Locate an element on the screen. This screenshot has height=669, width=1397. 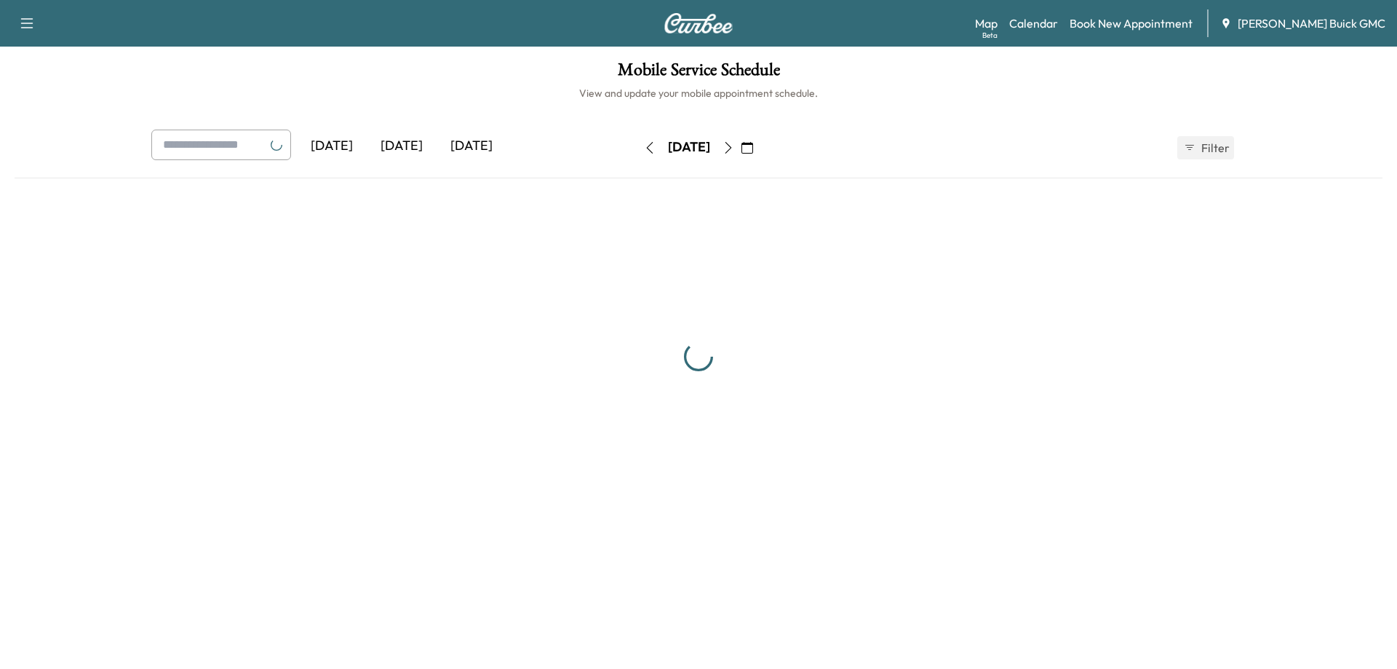
h6: View and update your mobile appointment schedule. is located at coordinates (698, 93).